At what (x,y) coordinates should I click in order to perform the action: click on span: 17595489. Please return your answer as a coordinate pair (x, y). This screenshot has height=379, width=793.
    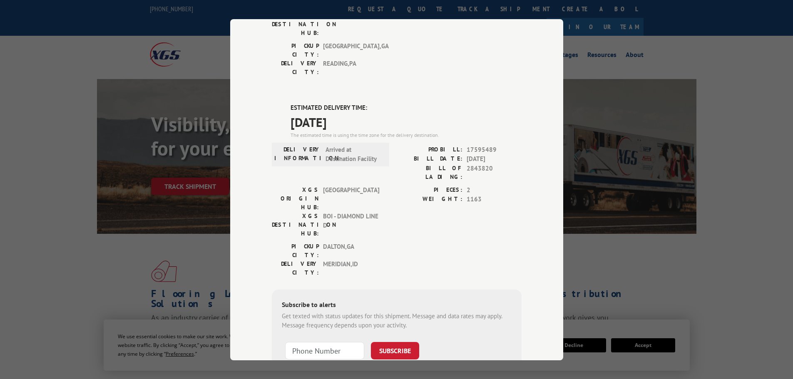
    Looking at the image, I should click on (494, 149).